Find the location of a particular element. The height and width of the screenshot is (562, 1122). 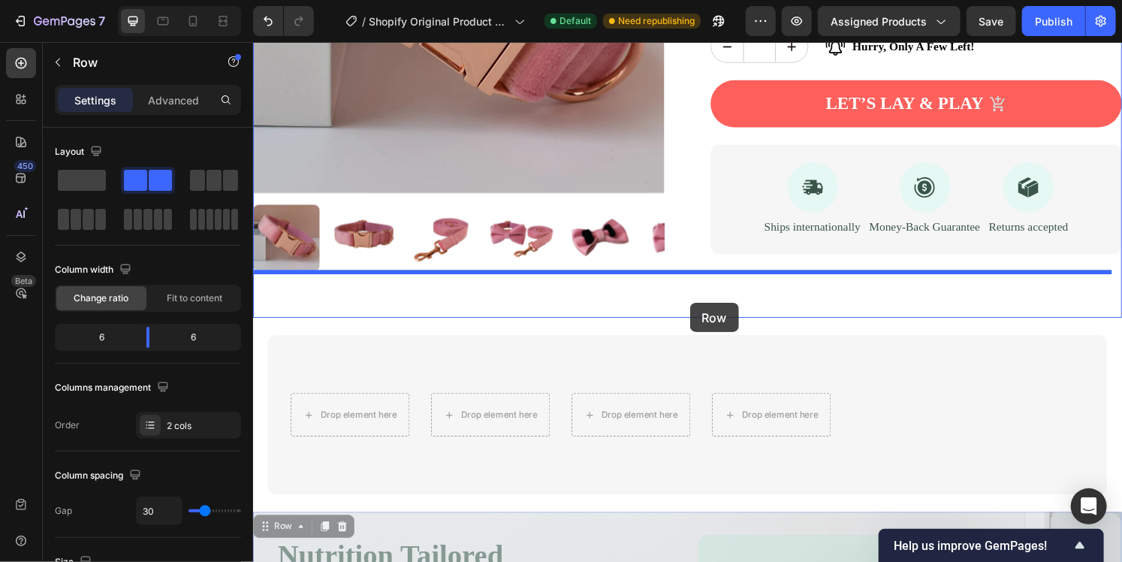

div: Order is located at coordinates (67, 425).